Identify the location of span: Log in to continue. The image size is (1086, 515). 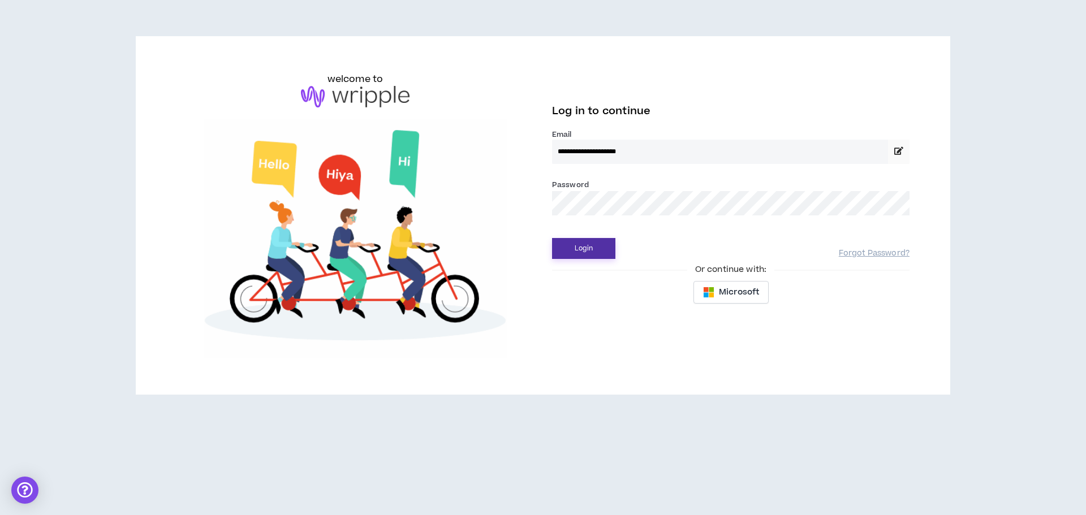
(601, 111).